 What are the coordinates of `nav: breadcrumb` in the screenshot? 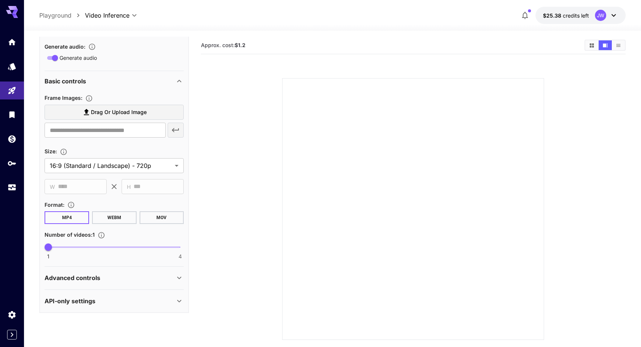 It's located at (62, 15).